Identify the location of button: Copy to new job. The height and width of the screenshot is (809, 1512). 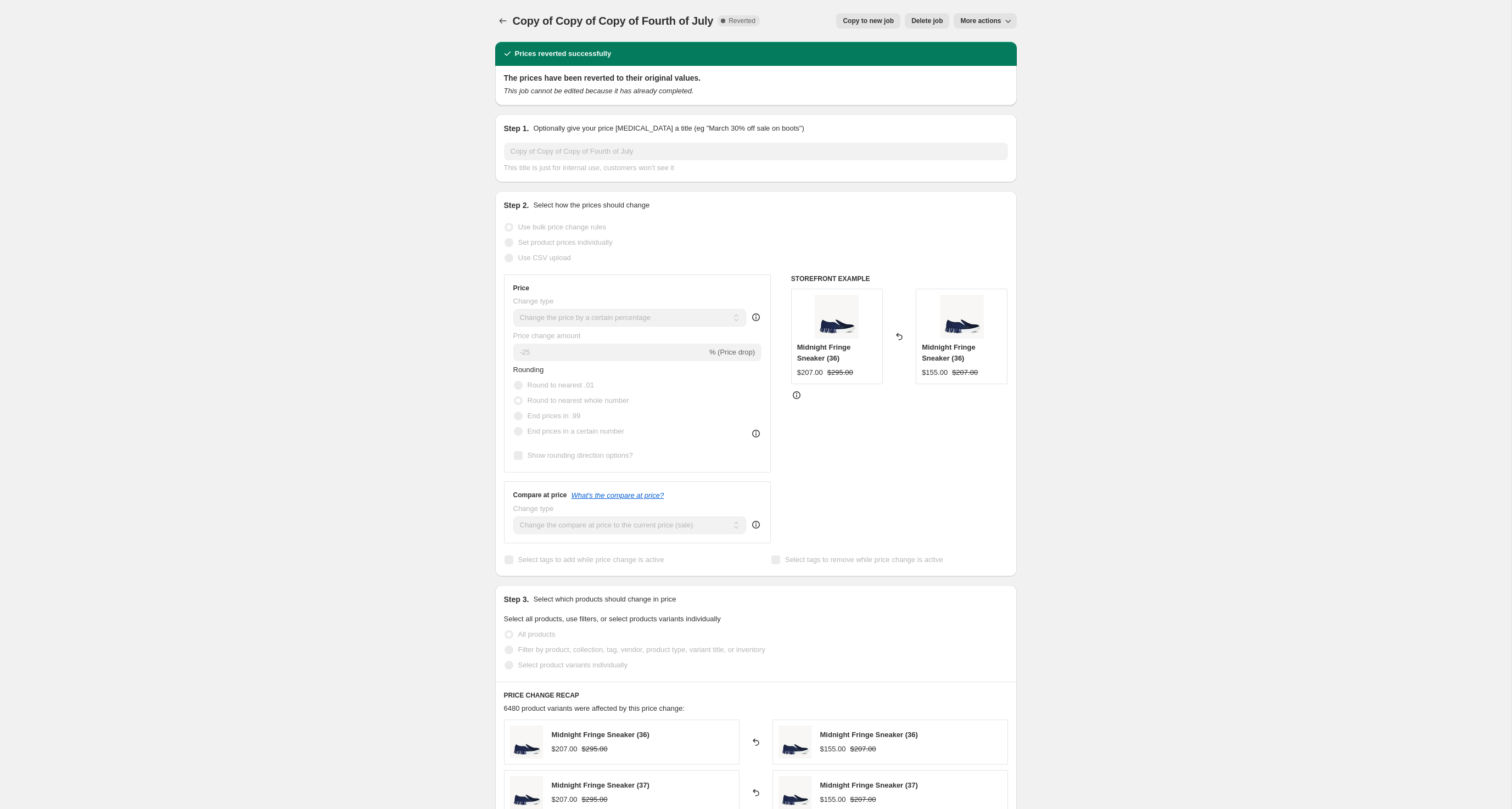
(868, 20).